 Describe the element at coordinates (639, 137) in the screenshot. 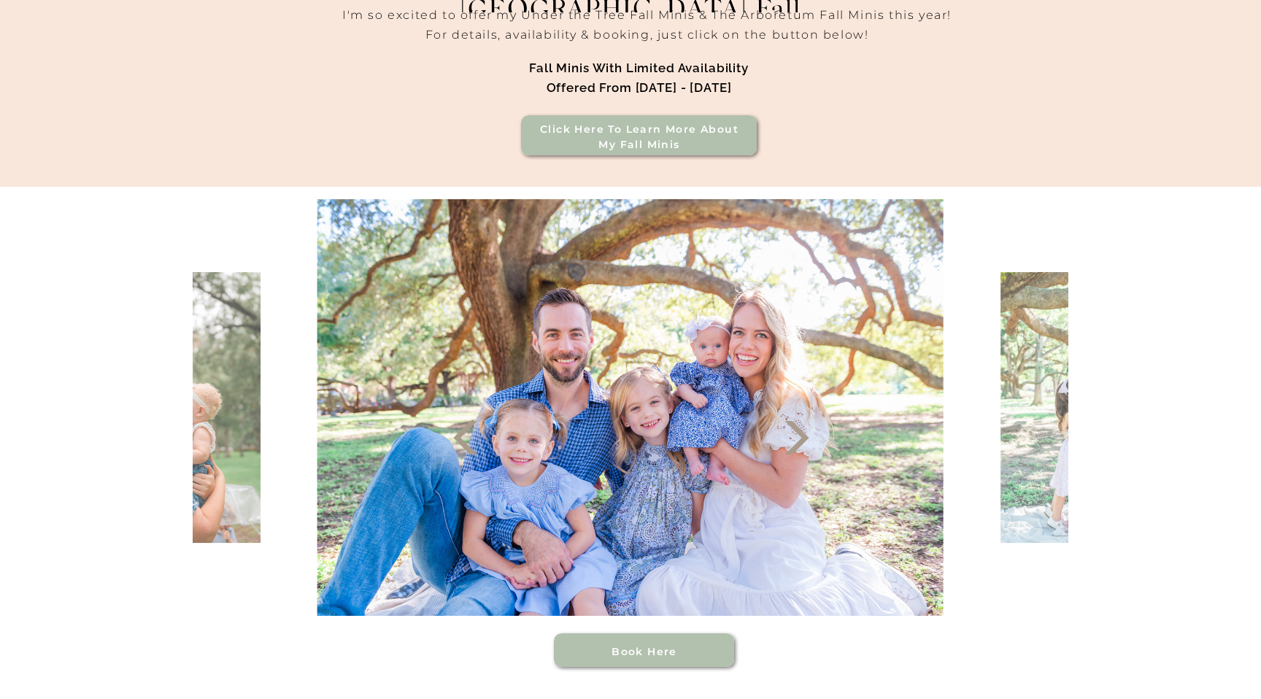

I see `h3: Click here to Learn more about my Fall Minis` at that location.